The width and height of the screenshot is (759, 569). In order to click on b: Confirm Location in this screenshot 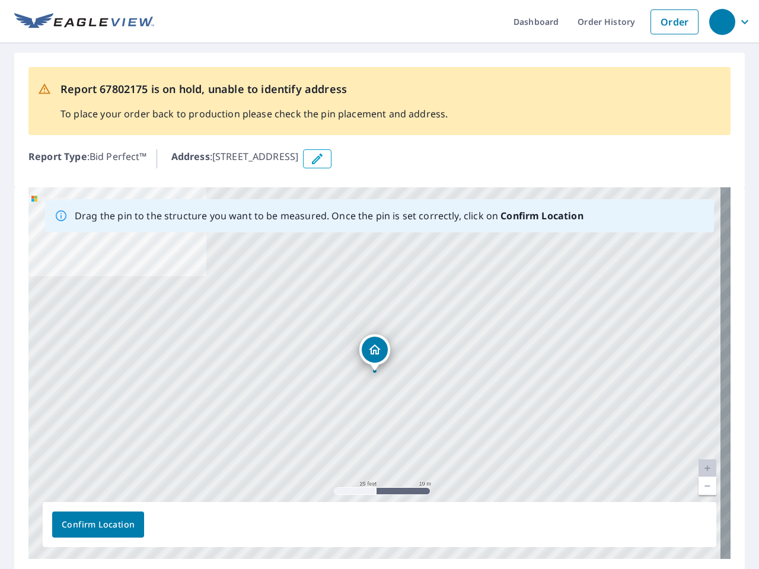, I will do `click(541, 216)`.